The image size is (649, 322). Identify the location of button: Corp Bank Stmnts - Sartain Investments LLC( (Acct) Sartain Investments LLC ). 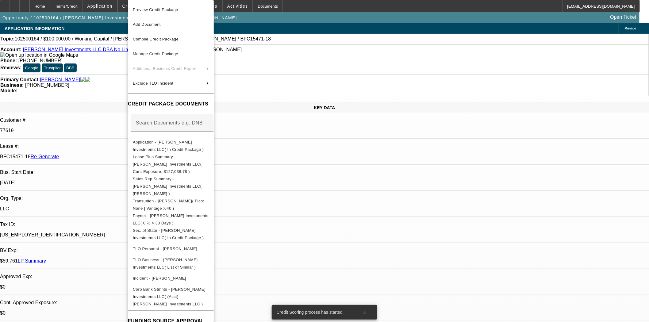
(171, 297).